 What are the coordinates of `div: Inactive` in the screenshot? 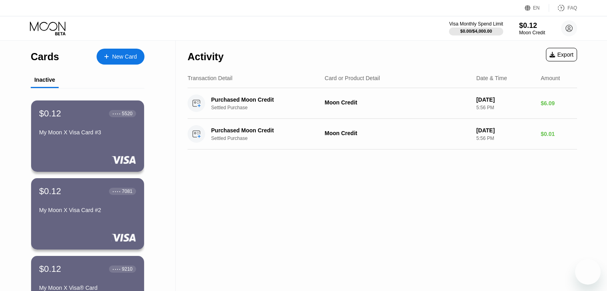 It's located at (45, 80).